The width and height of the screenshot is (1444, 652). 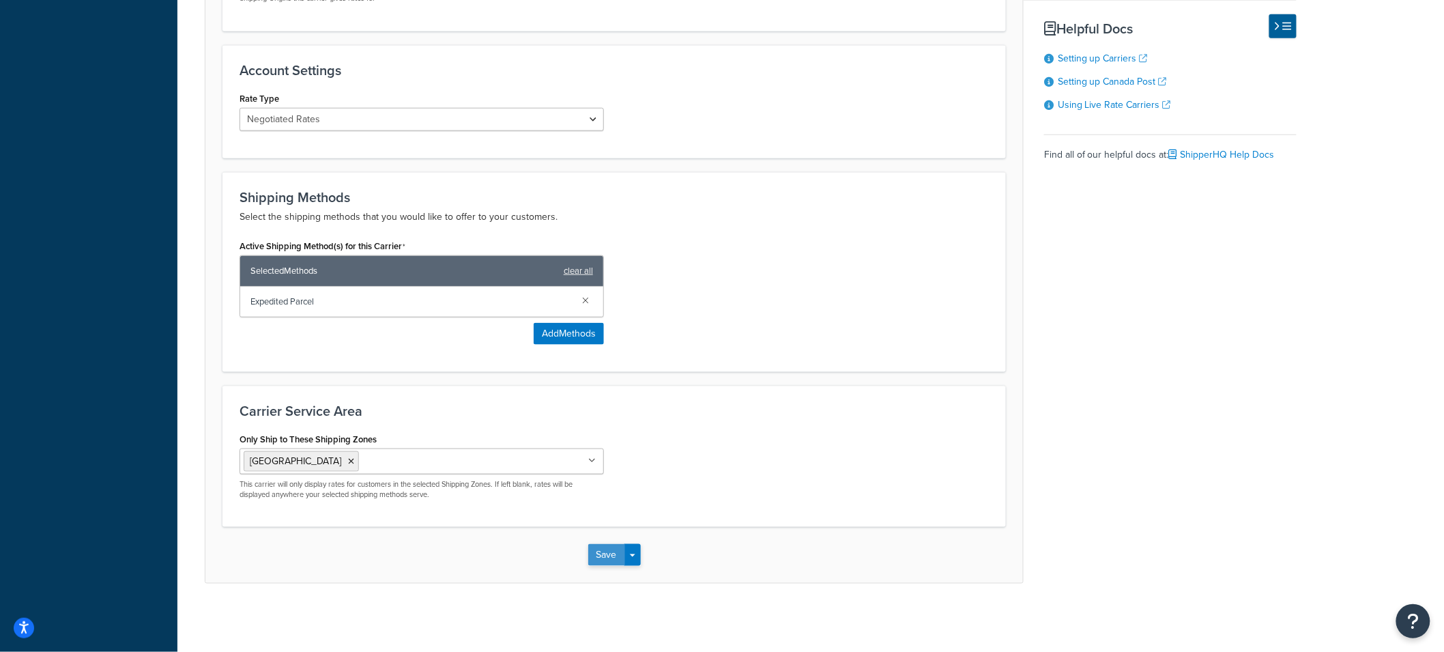 I want to click on a: Using Live Rate Carriers, so click(x=1114, y=104).